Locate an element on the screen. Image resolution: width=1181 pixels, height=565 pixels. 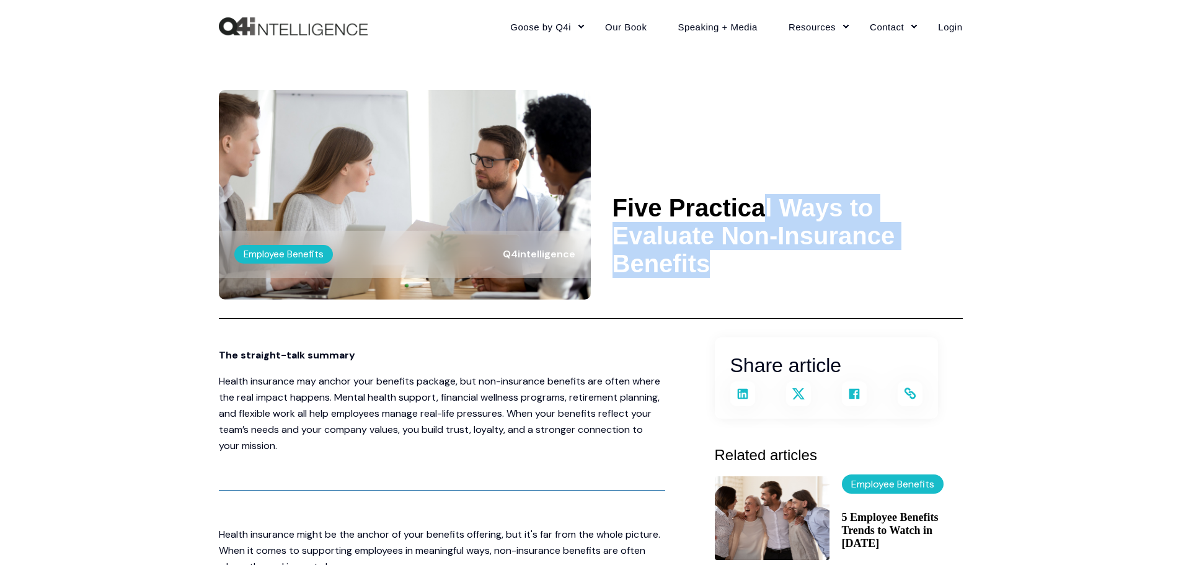
h3: Related articles is located at coordinates (839, 455).